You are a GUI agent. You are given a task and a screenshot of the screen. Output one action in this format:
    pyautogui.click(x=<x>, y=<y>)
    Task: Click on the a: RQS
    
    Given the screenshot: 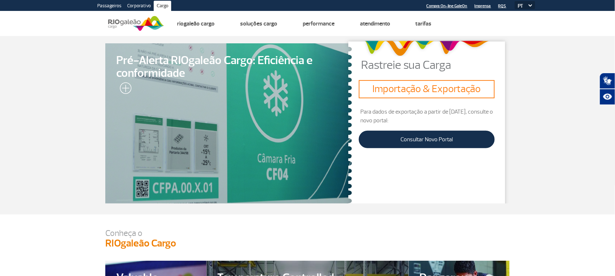 What is the action you would take?
    pyautogui.click(x=502, y=6)
    